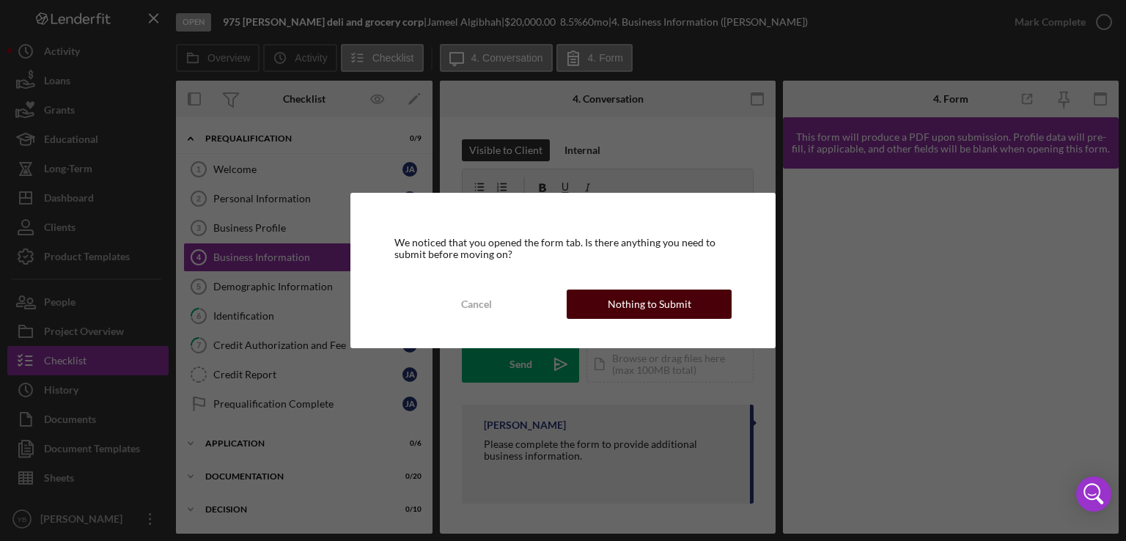 Image resolution: width=1126 pixels, height=541 pixels. I want to click on button: Nothing to Submit, so click(649, 304).